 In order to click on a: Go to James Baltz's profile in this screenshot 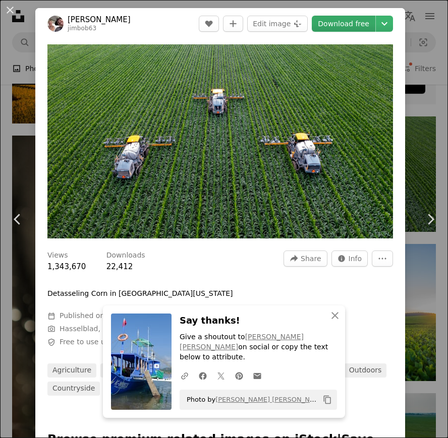, I will do `click(55, 24)`.